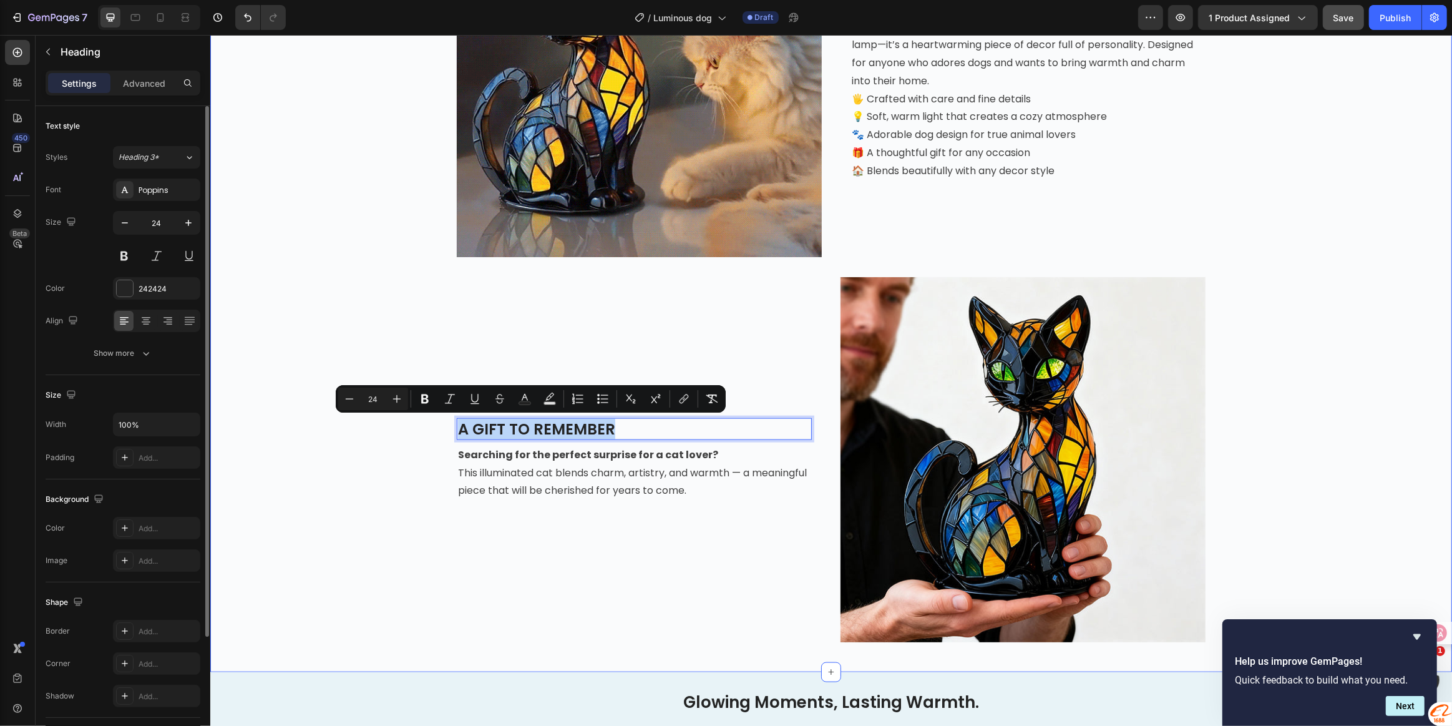  What do you see at coordinates (326, 394) in the screenshot?
I see `span: A GIFT TO REMEMBER` at bounding box center [326, 394].